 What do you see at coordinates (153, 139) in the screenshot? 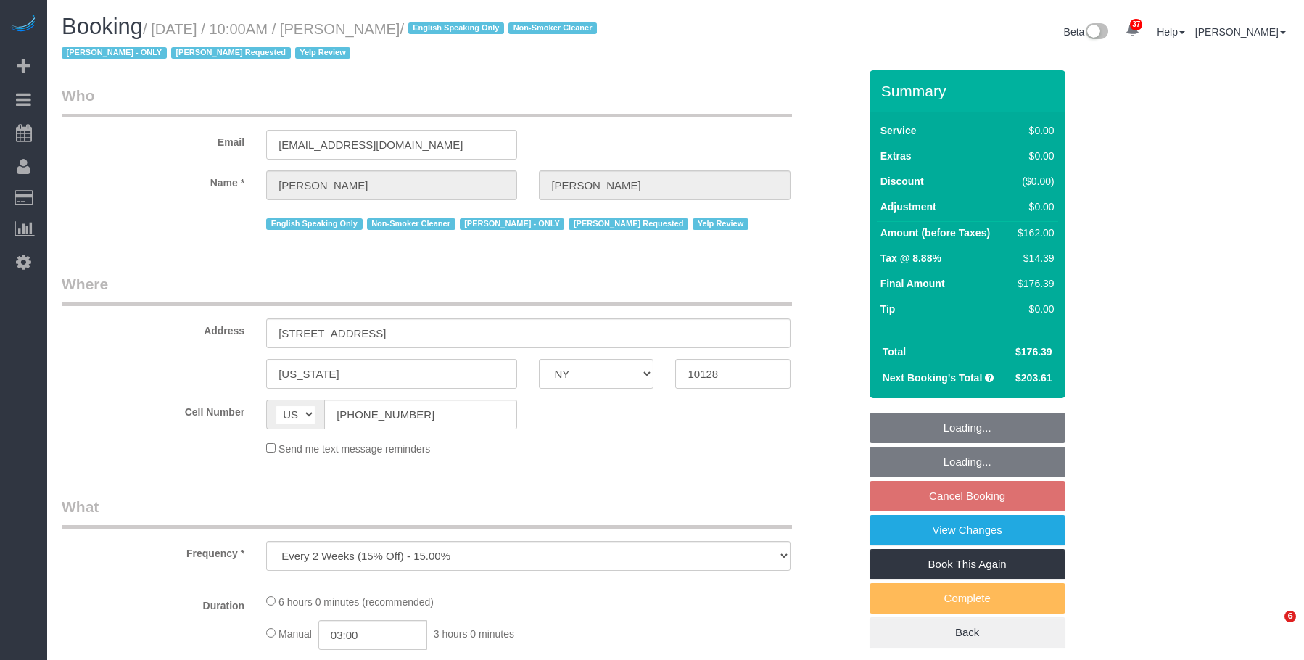
I see `label: Email` at bounding box center [153, 139].